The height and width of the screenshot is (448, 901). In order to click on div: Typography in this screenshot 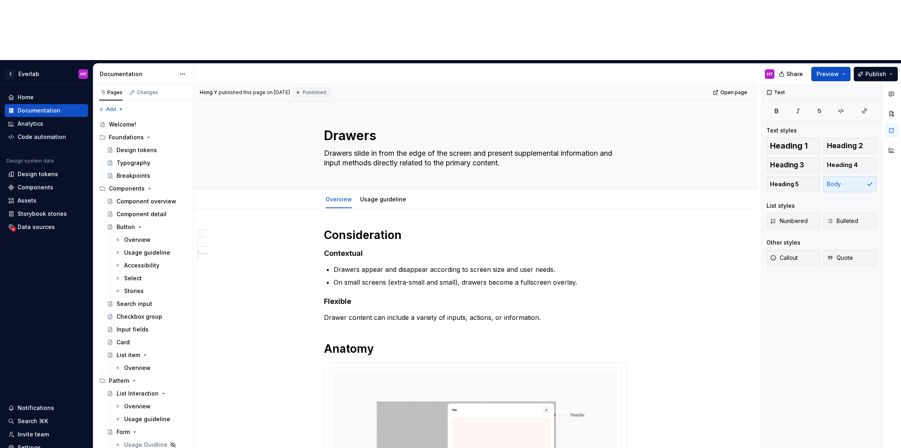, I will do `click(133, 163)`.